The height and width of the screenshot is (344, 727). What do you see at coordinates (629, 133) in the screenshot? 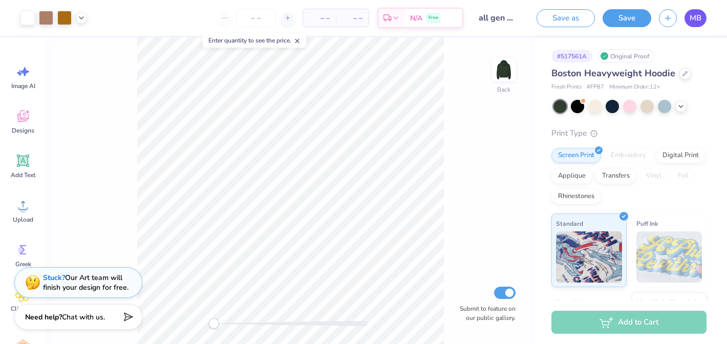
I see `div: Print Type` at bounding box center [629, 133].